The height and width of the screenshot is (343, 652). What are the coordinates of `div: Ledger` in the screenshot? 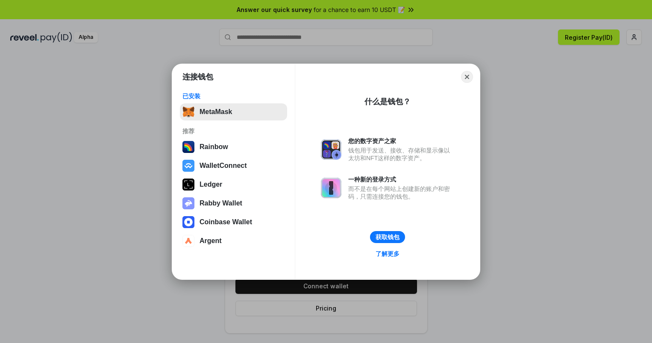 It's located at (211, 184).